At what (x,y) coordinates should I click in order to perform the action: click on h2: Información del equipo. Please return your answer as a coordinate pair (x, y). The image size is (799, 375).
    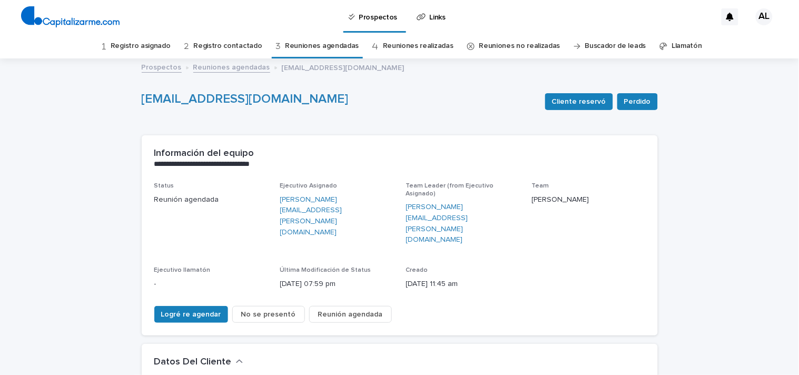
    Looking at the image, I should click on (204, 154).